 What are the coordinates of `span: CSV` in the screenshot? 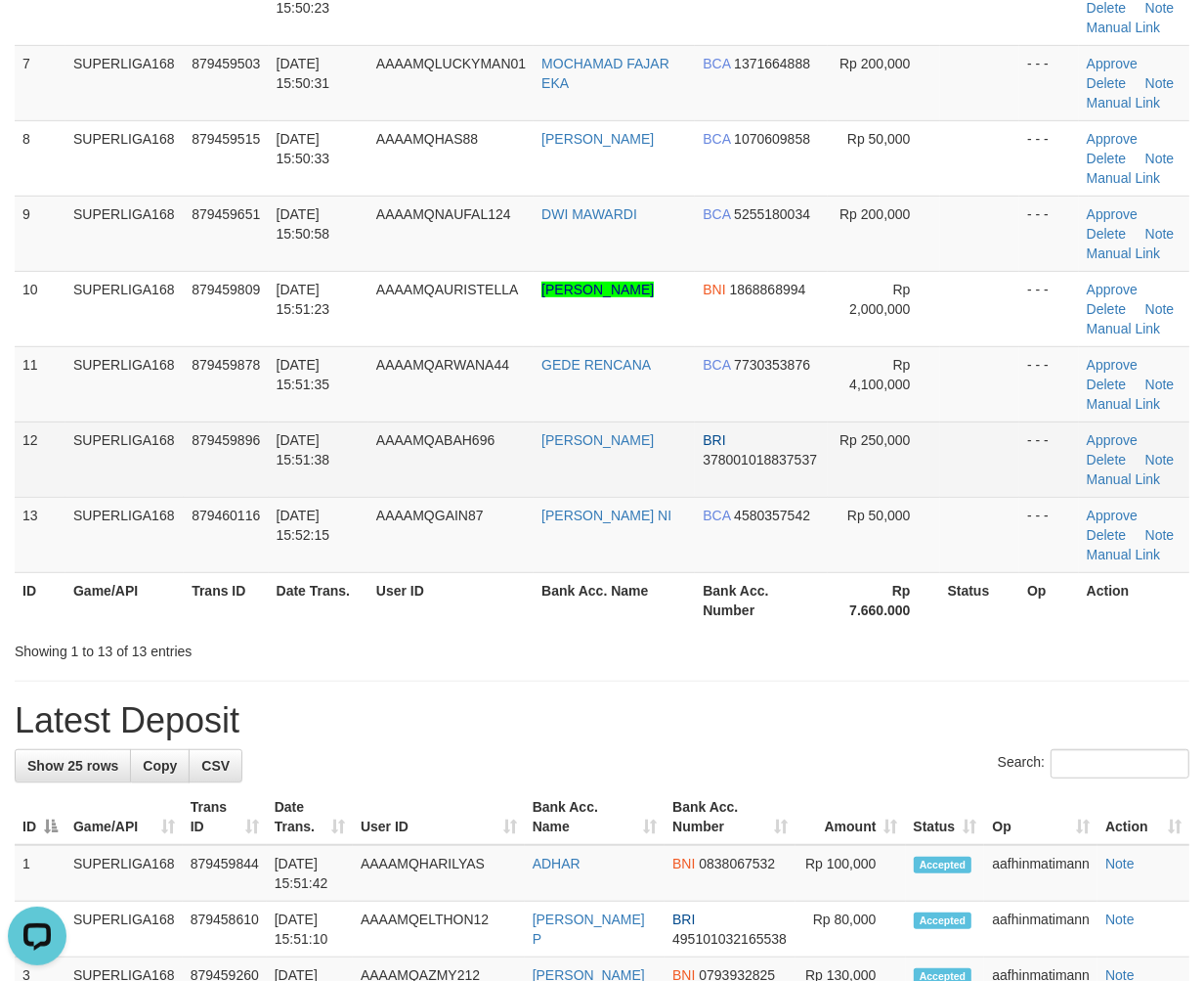 It's located at (215, 765).